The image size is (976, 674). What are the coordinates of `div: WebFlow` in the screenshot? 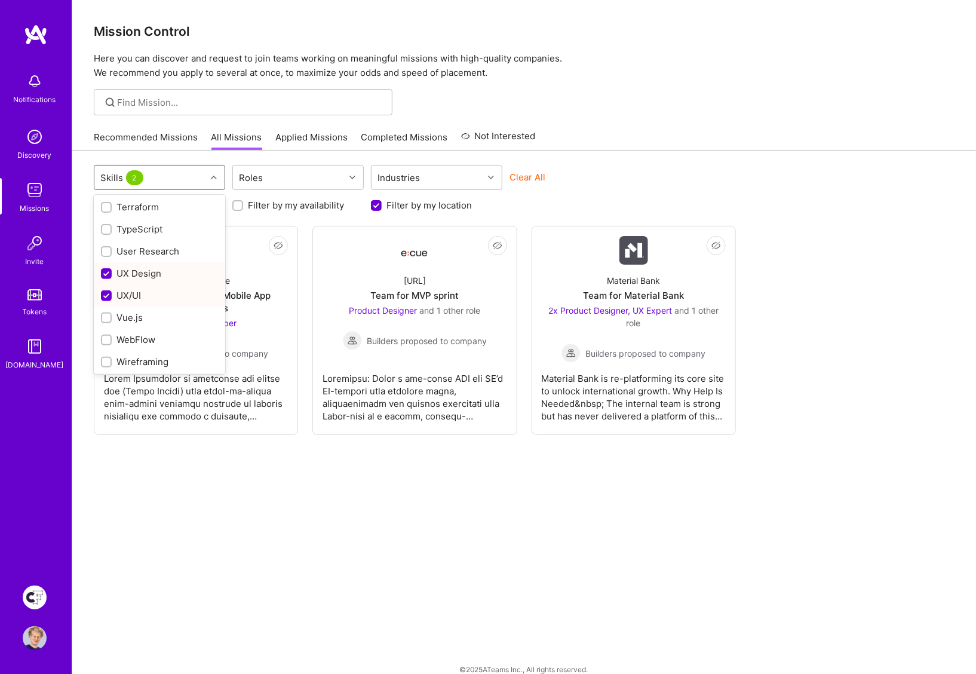 It's located at (159, 339).